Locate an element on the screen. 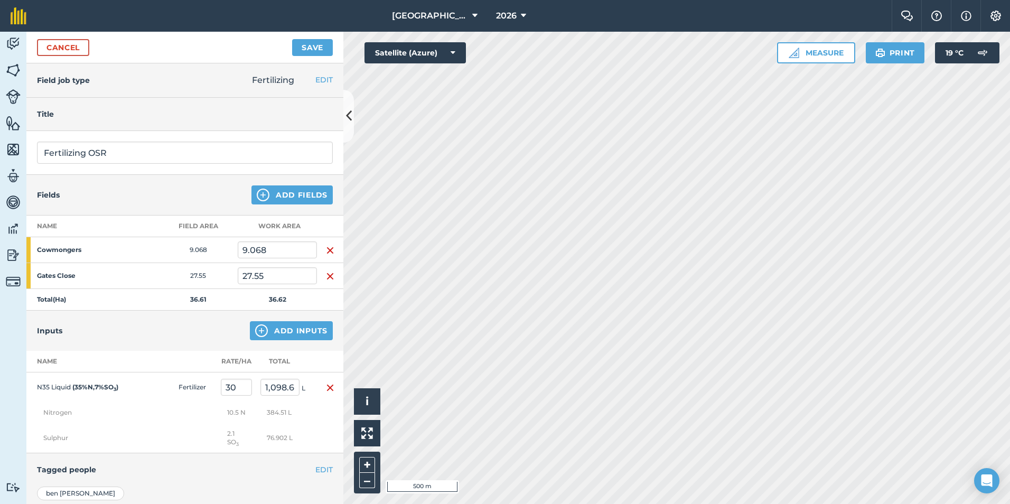 Image resolution: width=1010 pixels, height=504 pixels. img: Ruler icon is located at coordinates (794, 53).